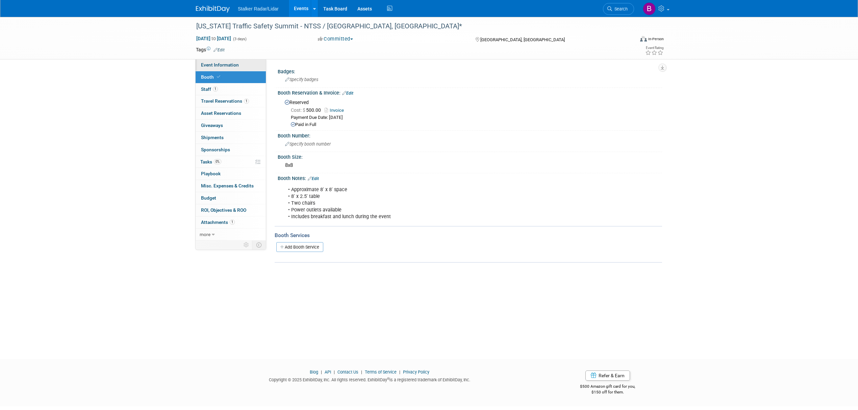  I want to click on span: 0%, so click(218, 161).